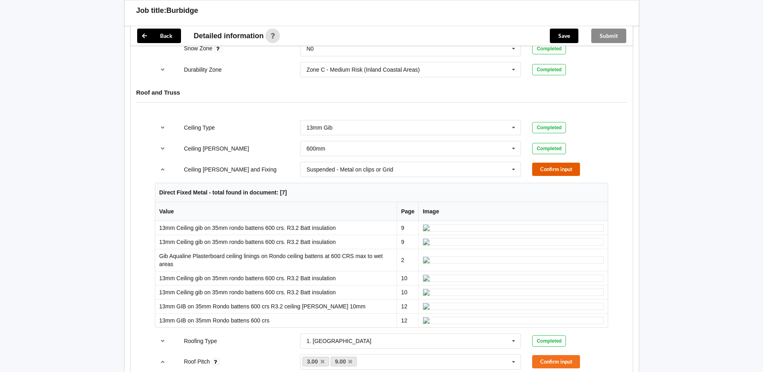  Describe the element at coordinates (350, 169) in the screenshot. I see `div: Suspended - Metal on clips or Grid` at that location.